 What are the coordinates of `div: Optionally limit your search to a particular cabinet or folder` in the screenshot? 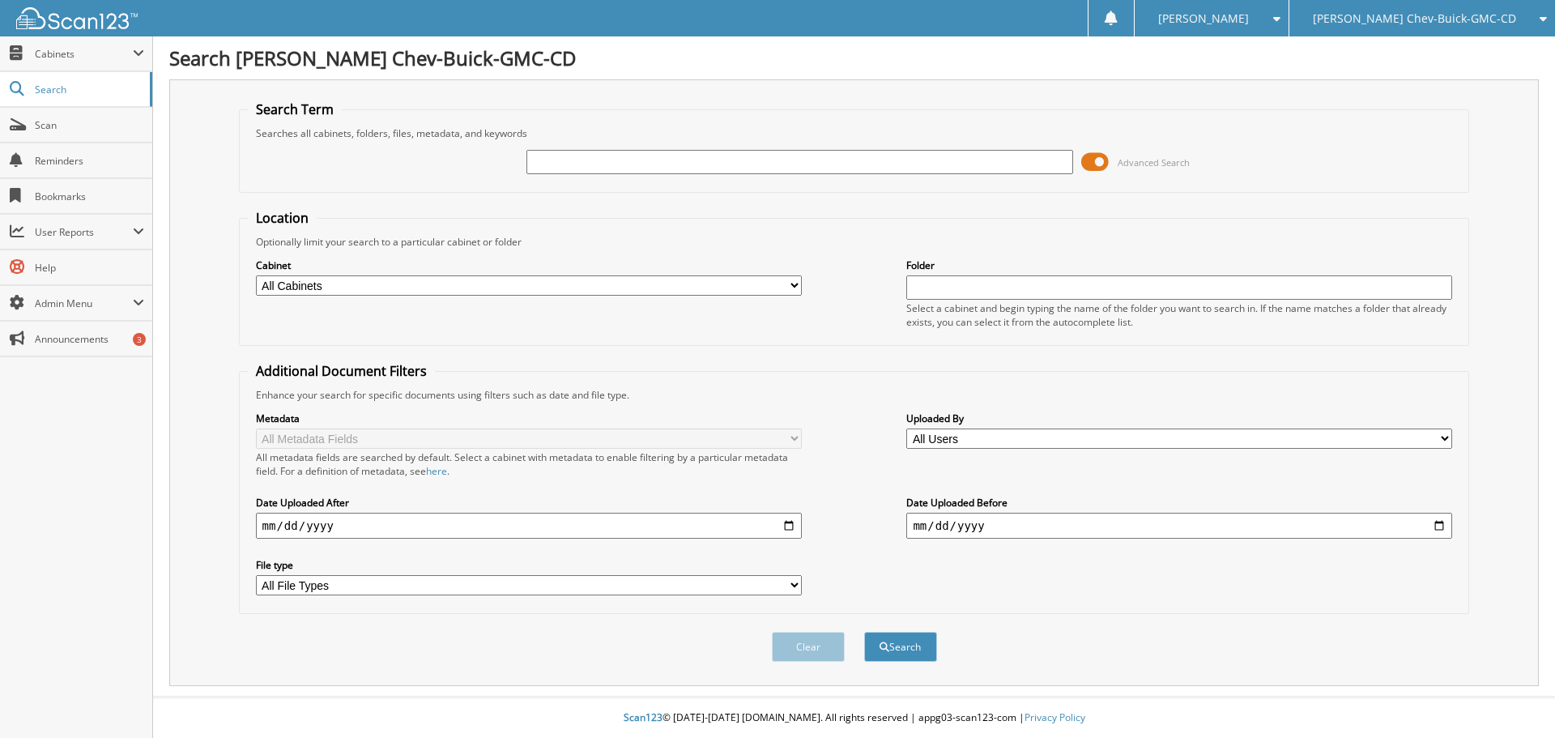 It's located at (854, 241).